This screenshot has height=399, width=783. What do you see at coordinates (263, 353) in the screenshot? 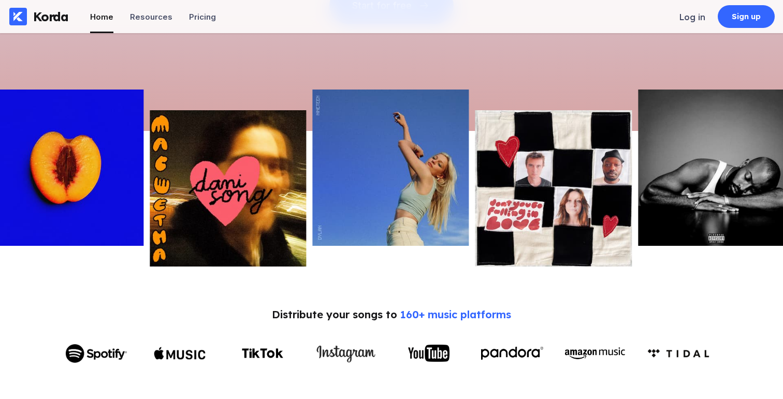
I see `img: TikTok` at bounding box center [263, 353].